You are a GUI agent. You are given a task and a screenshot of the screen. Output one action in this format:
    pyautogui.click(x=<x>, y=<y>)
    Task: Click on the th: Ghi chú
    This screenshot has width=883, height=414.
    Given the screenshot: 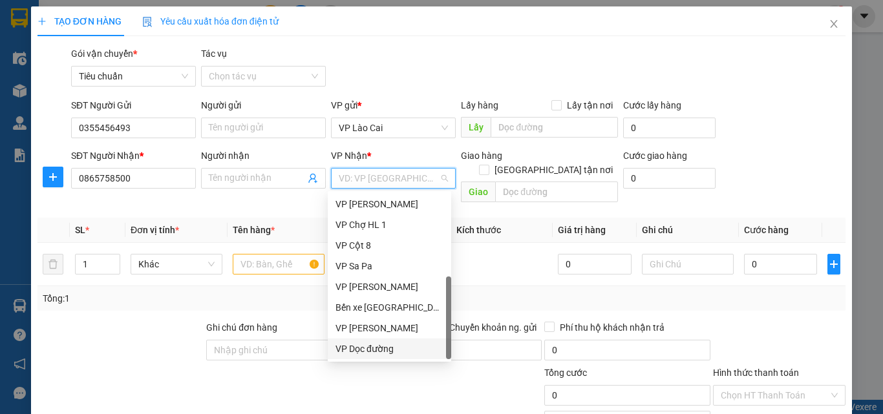 What is the action you would take?
    pyautogui.click(x=688, y=230)
    